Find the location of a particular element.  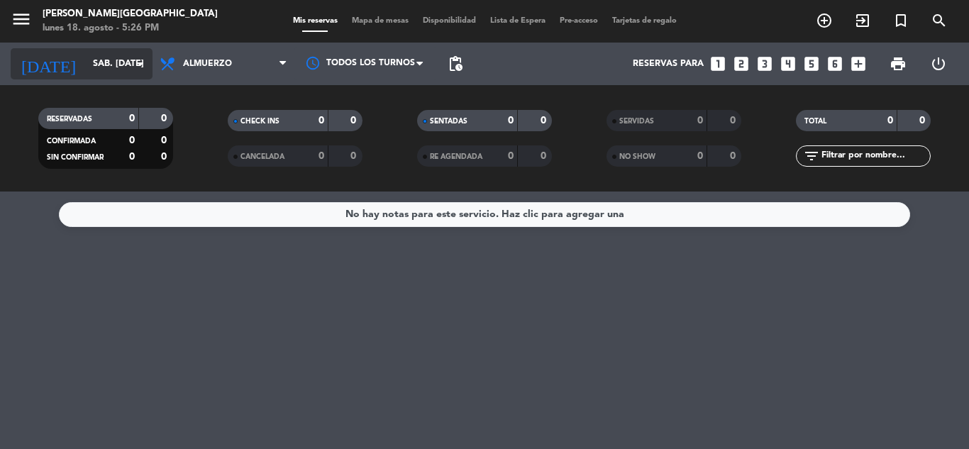

i: power_settings_new is located at coordinates (939, 64).